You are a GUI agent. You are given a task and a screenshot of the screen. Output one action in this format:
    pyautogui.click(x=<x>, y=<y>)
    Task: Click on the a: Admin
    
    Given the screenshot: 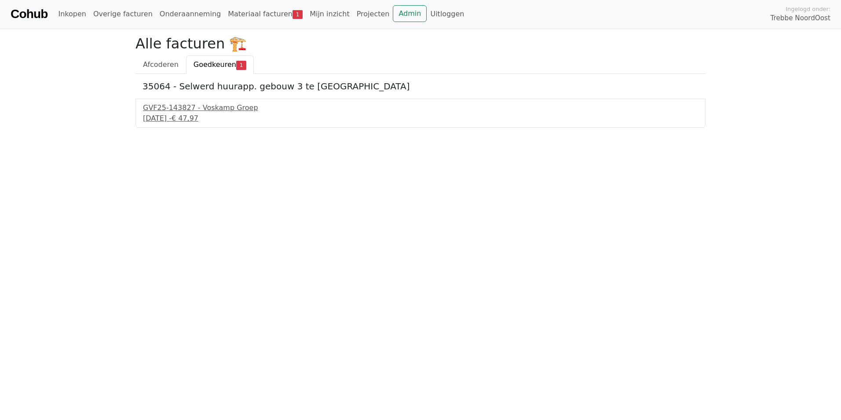 What is the action you would take?
    pyautogui.click(x=409, y=14)
    